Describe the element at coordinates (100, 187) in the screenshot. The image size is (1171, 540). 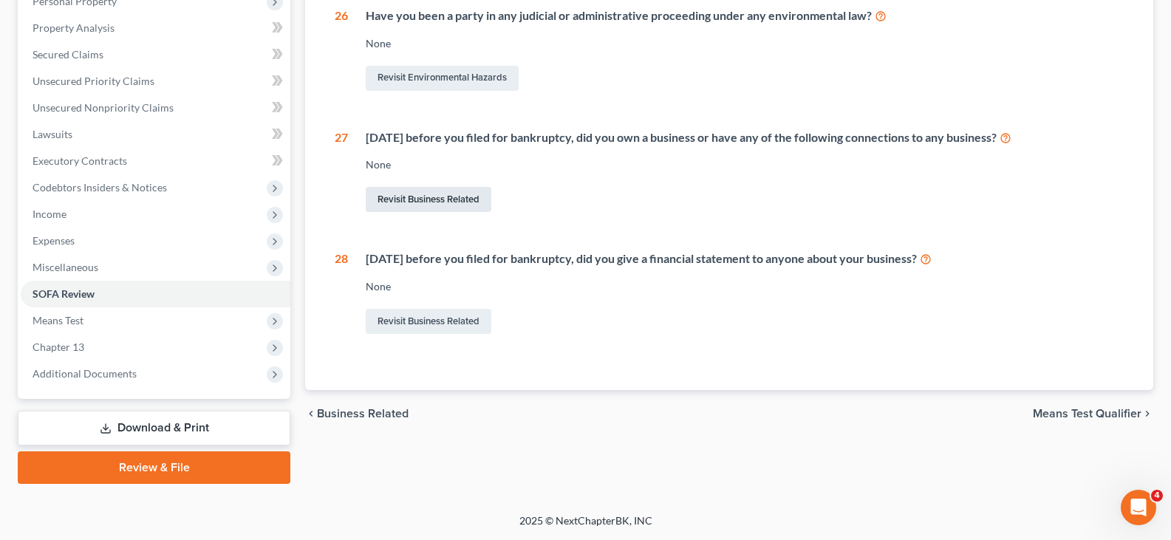
I see `span: Codebtors Insiders & Notices` at that location.